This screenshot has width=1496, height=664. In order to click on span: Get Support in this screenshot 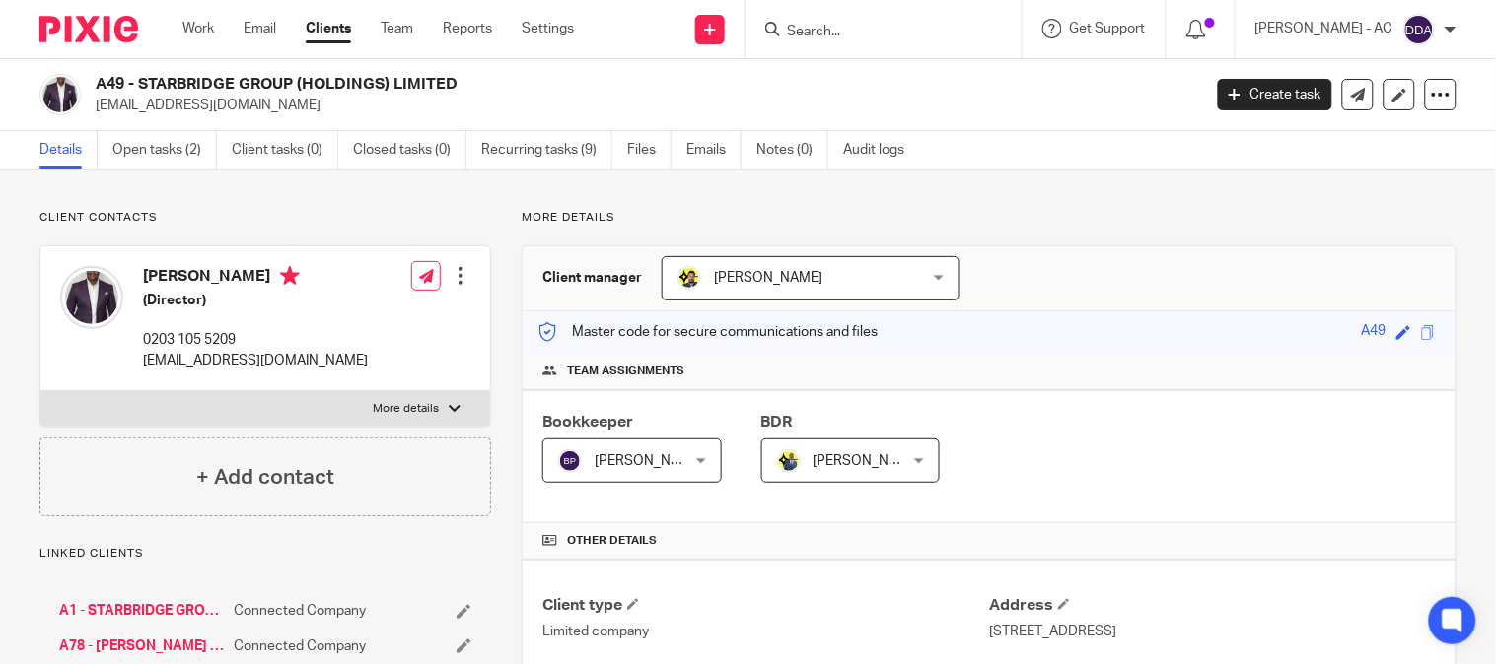, I will do `click(1107, 29)`.